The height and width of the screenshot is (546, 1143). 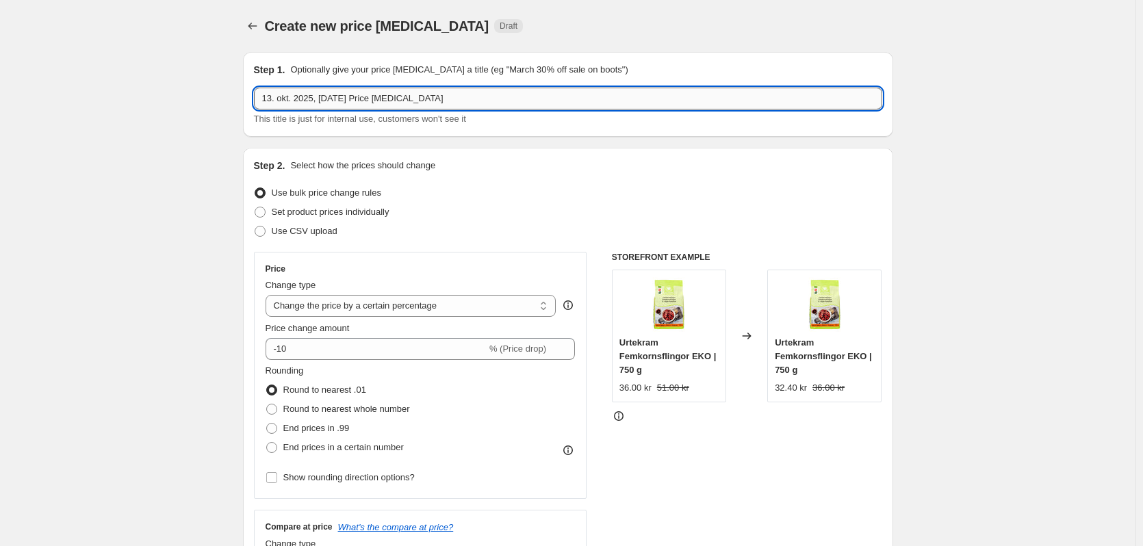 I want to click on h2: Step 2., so click(x=270, y=166).